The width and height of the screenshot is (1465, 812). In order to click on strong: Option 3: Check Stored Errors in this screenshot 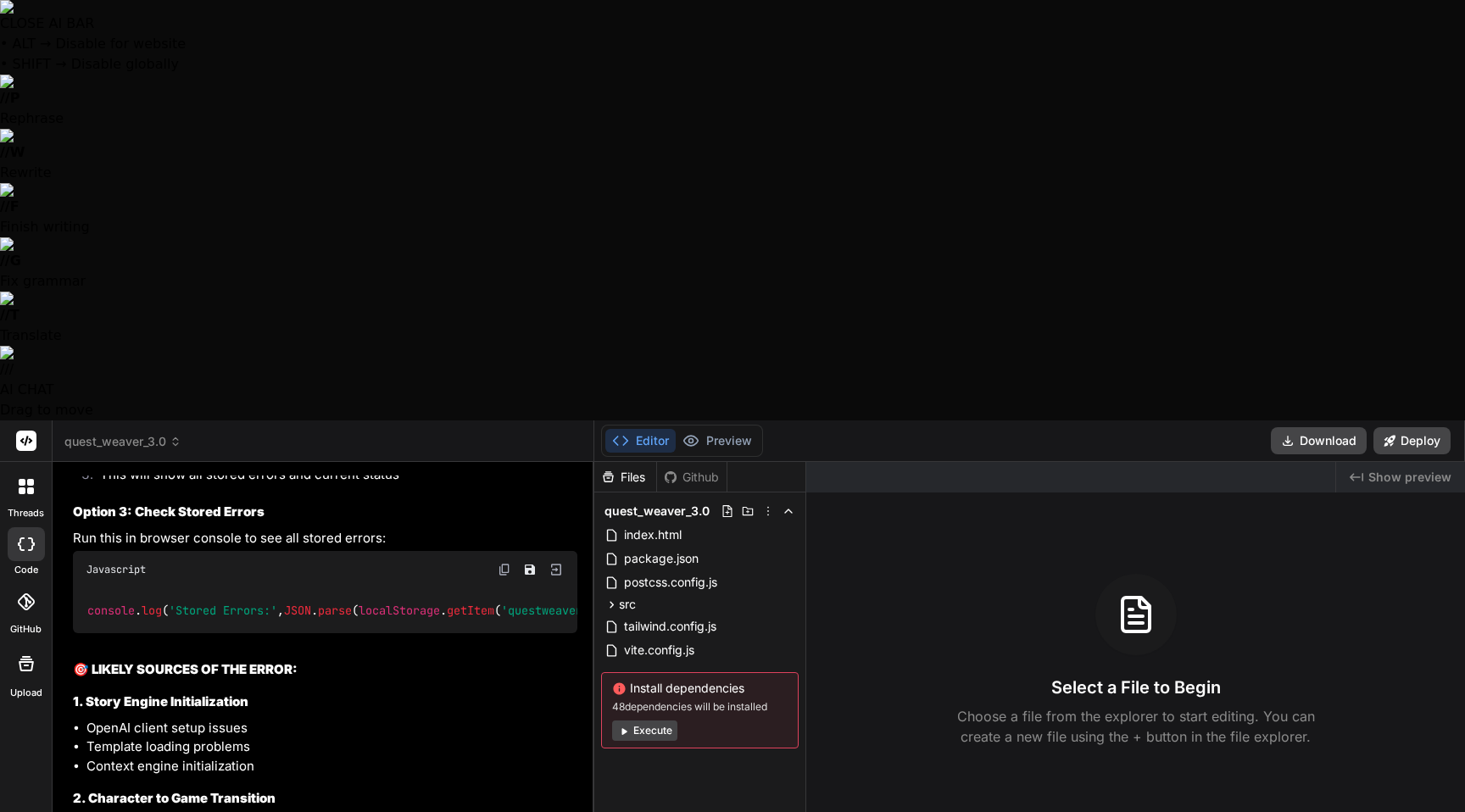, I will do `click(169, 511)`.